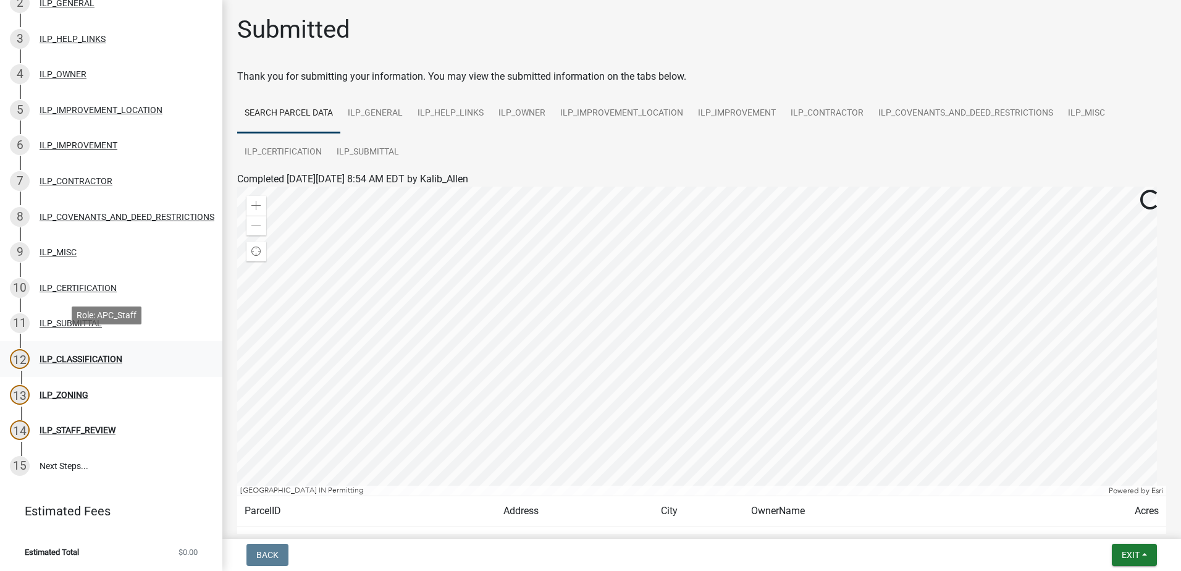 This screenshot has width=1181, height=571. What do you see at coordinates (1127, 511) in the screenshot?
I see `td: Acres` at bounding box center [1127, 511].